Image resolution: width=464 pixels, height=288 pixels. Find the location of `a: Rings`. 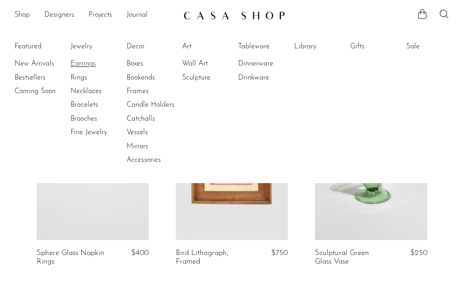

a: Rings is located at coordinates (104, 78).